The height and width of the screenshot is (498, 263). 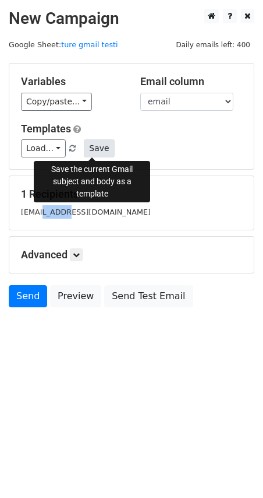 What do you see at coordinates (64, 44) in the screenshot?
I see `small: Google Sheet:` at bounding box center [64, 44].